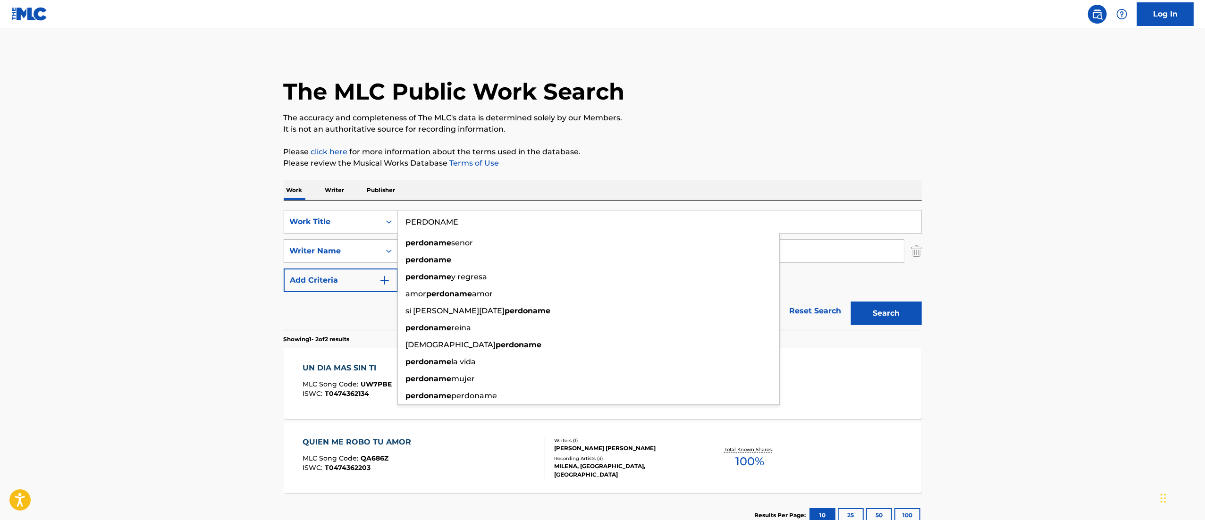  What do you see at coordinates (917, 251) in the screenshot?
I see `img: Delete Criterion` at bounding box center [917, 251].